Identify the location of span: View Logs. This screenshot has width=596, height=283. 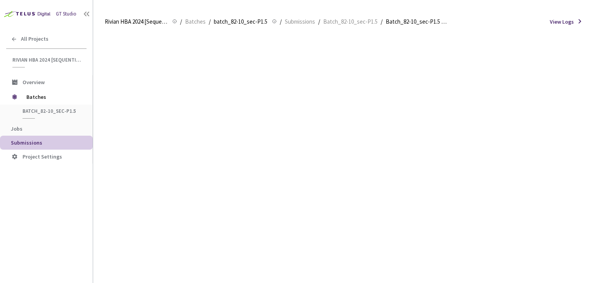
(562, 22).